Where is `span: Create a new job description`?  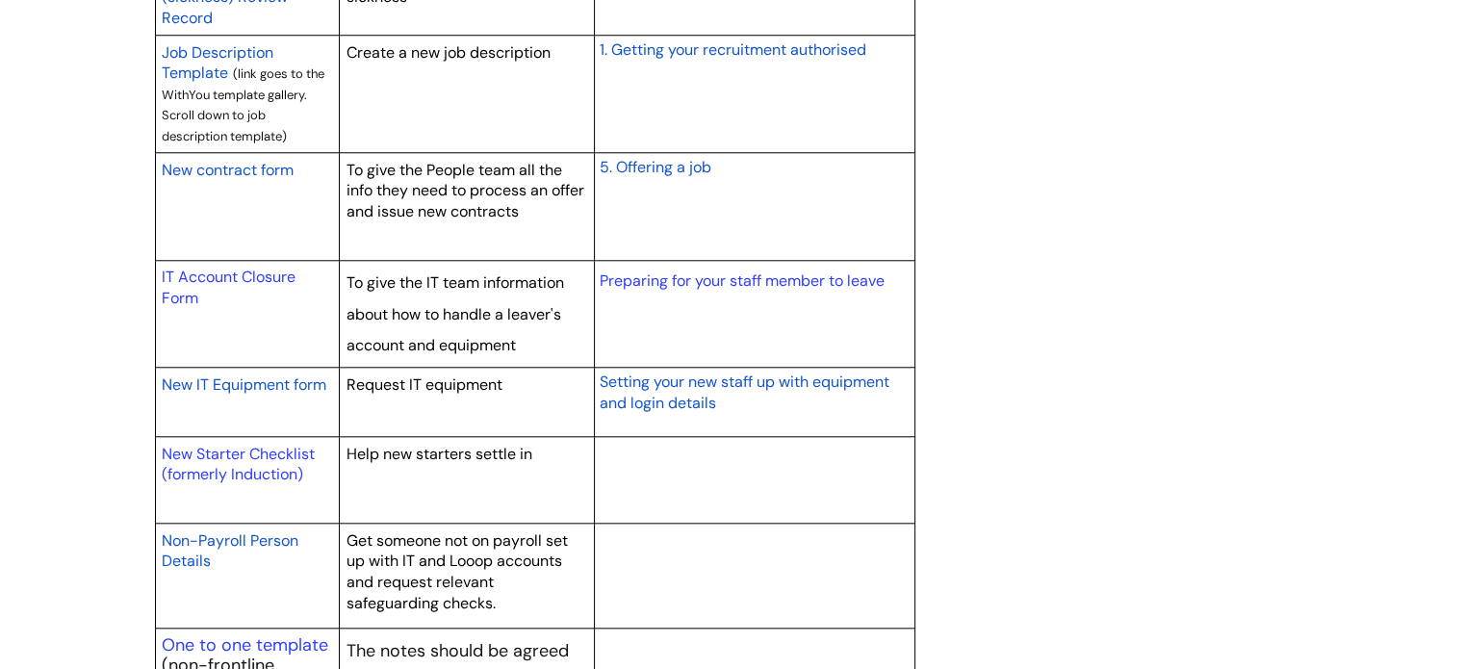
span: Create a new job description is located at coordinates (448, 52).